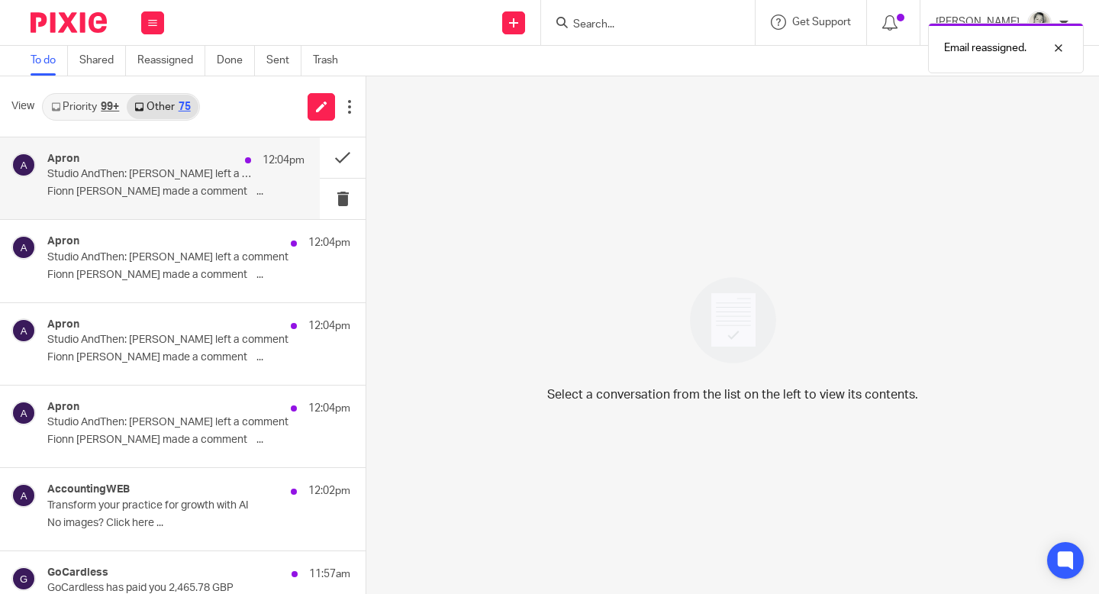 Image resolution: width=1099 pixels, height=594 pixels. What do you see at coordinates (78, 572) in the screenshot?
I see `h4: GoCardless` at bounding box center [78, 572].